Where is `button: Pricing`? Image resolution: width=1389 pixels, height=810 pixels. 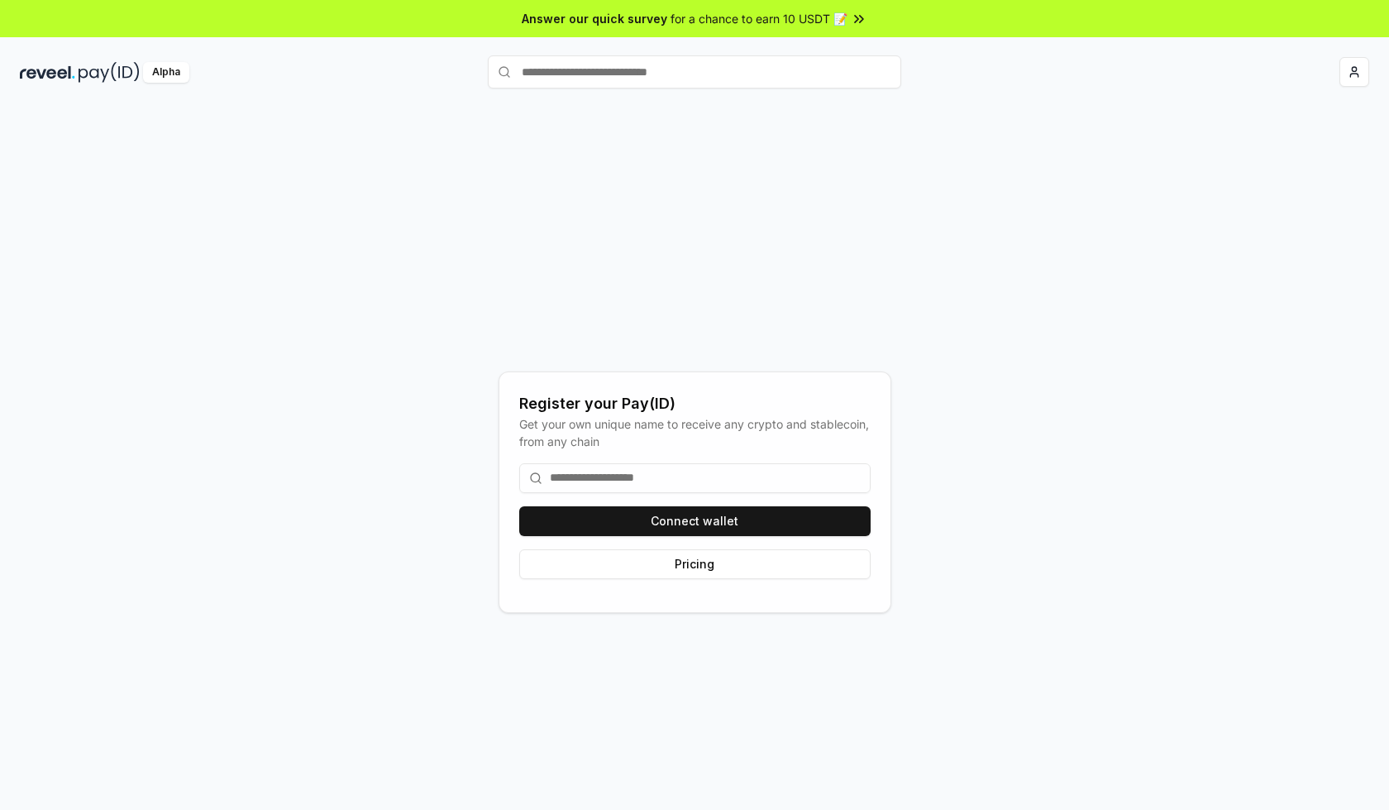 button: Pricing is located at coordinates (695, 564).